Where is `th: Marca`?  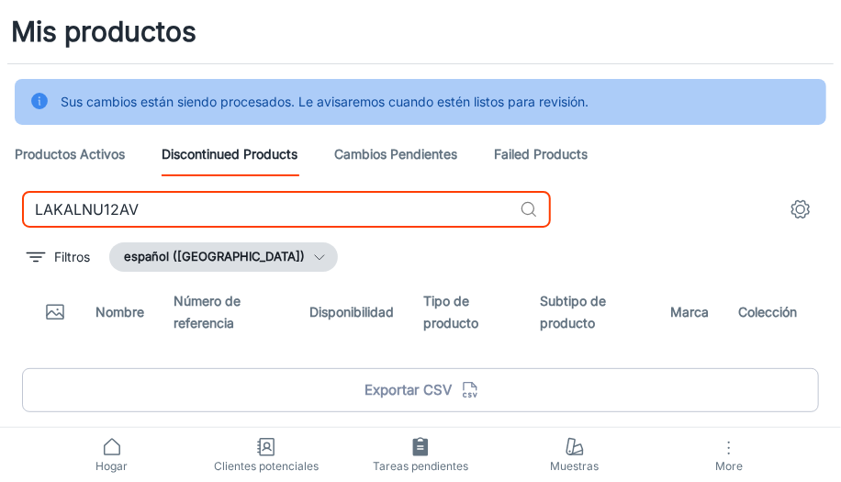
th: Marca is located at coordinates (689, 312).